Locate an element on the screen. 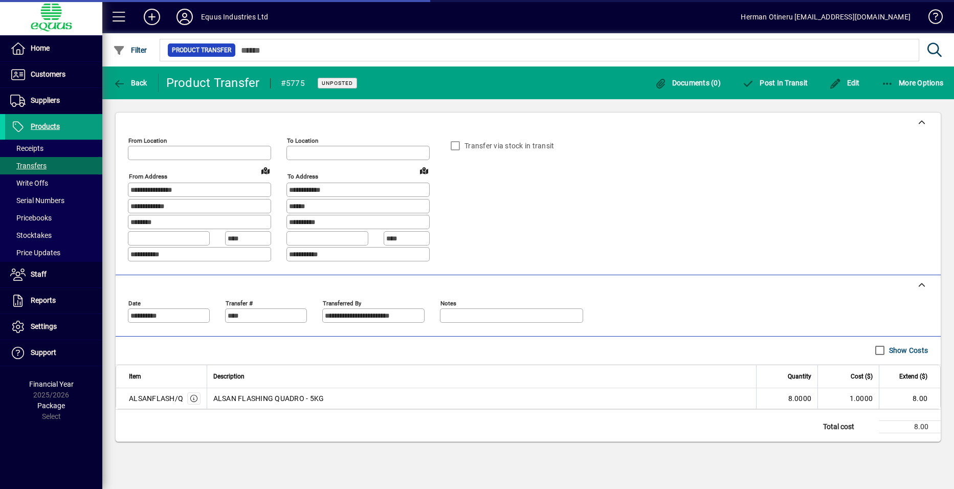  span: Filter is located at coordinates (130, 50).